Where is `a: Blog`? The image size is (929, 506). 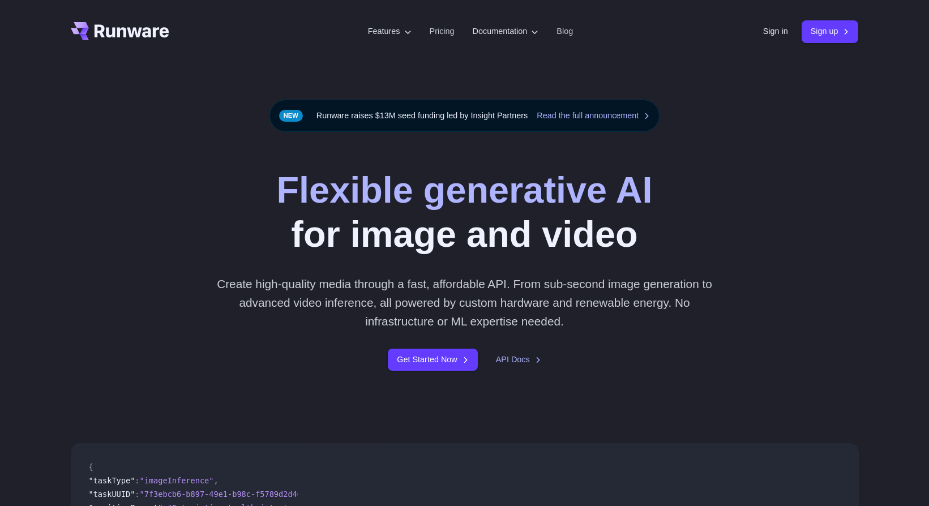
a: Blog is located at coordinates (564, 31).